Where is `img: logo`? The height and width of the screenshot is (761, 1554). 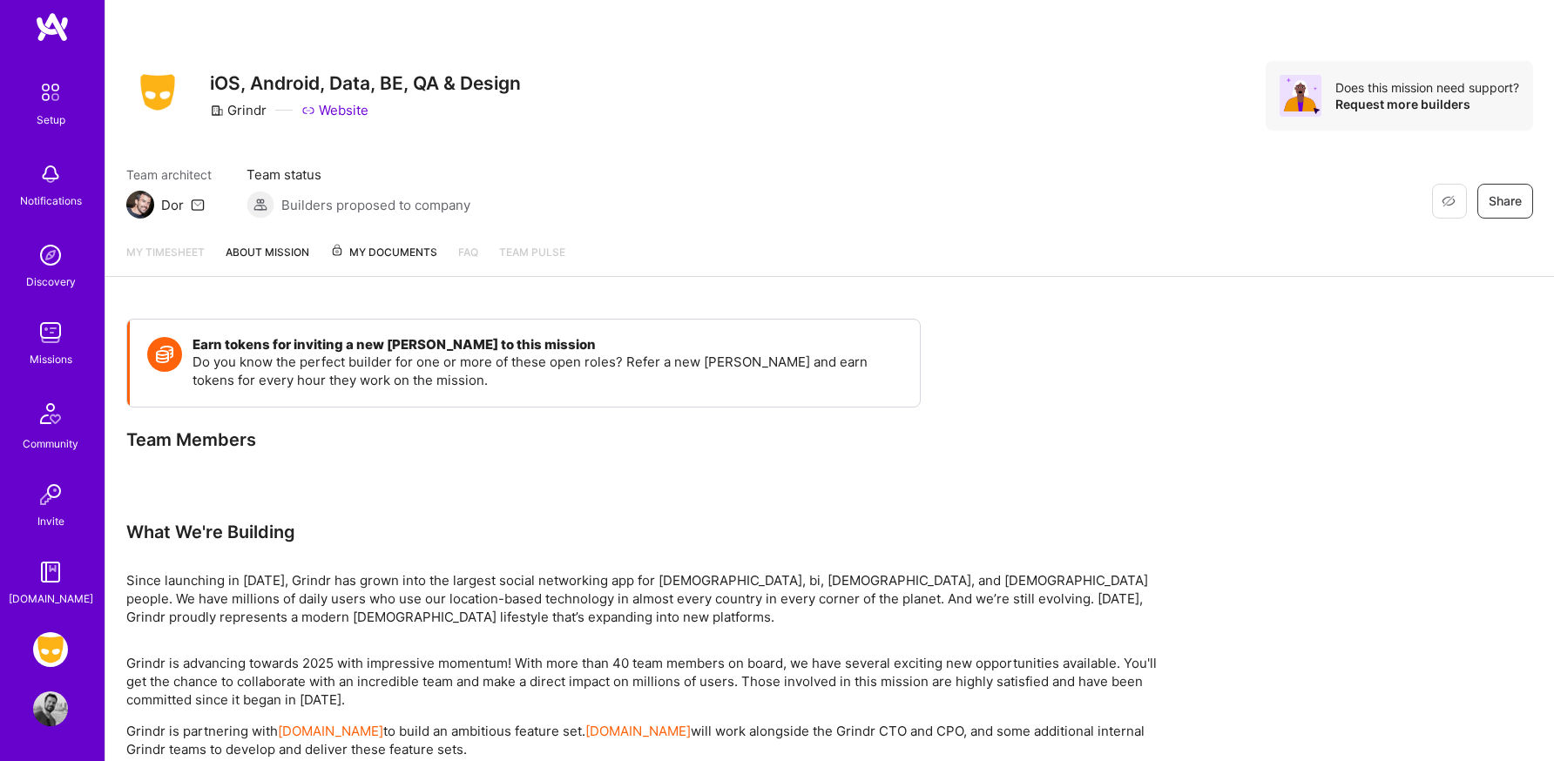
img: logo is located at coordinates (52, 27).